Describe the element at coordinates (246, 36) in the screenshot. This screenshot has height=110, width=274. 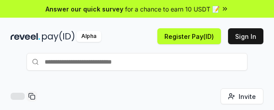
I see `button: Sign In` at that location.